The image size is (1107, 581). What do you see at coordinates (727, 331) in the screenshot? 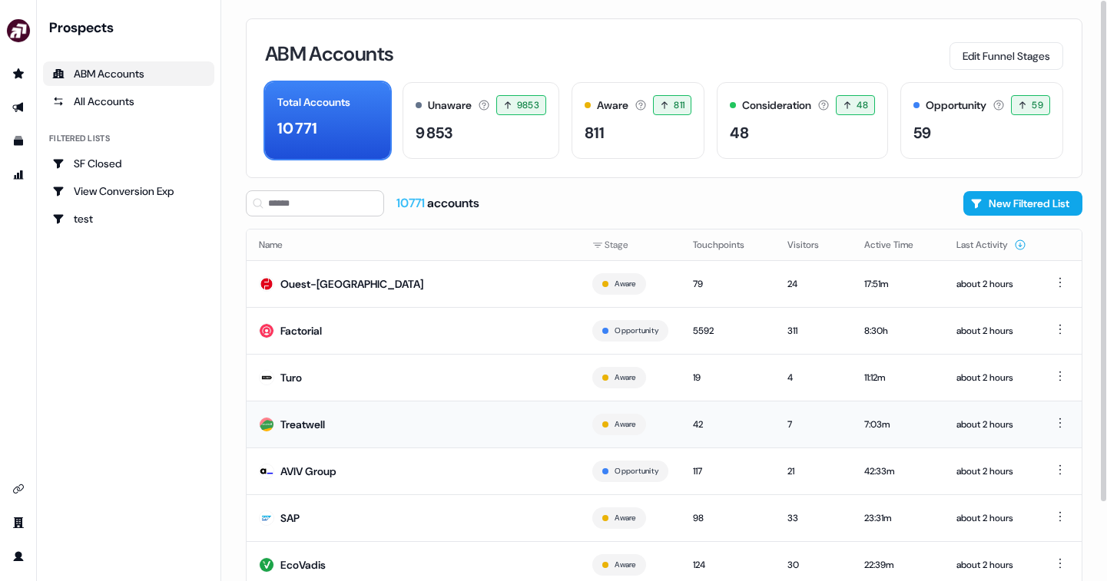
I see `div: 5592` at bounding box center [727, 331].